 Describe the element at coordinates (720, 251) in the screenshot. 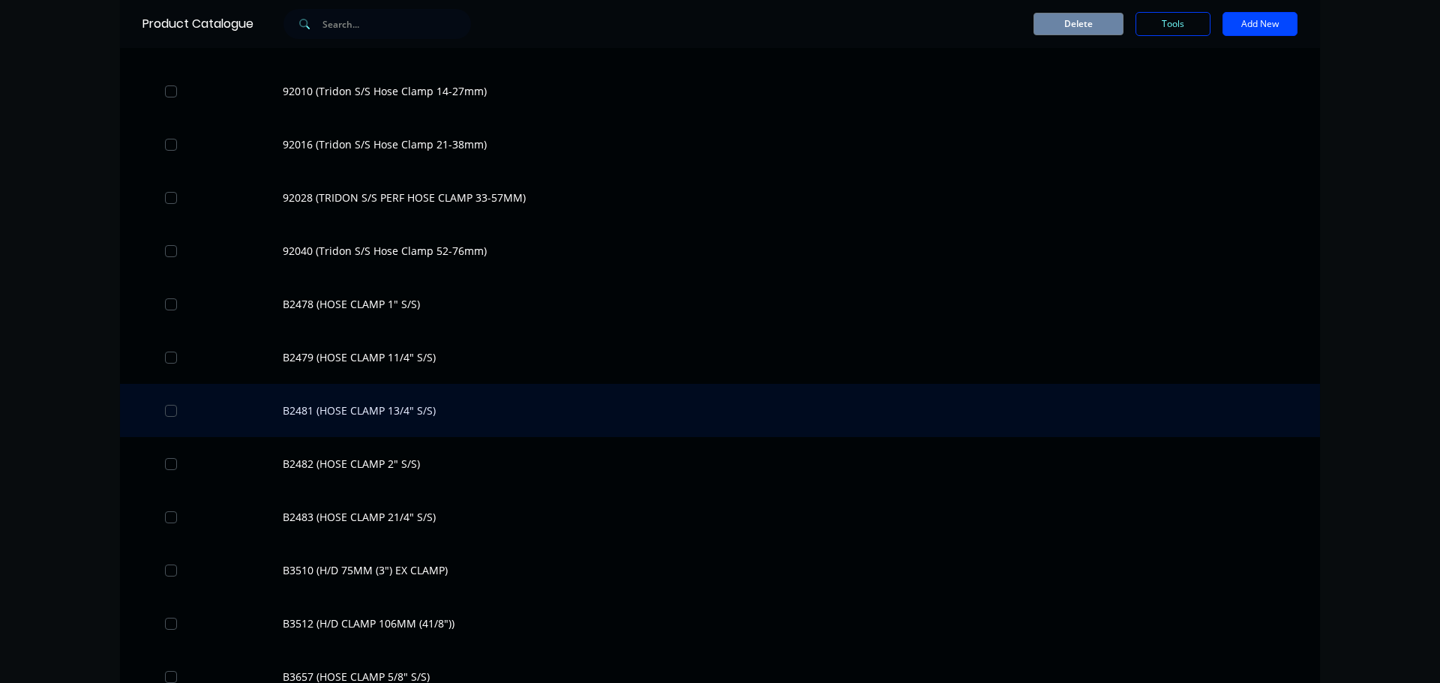

I see `div: 92040 (Tridon S/S Hose Clamp 52-76mm)` at that location.